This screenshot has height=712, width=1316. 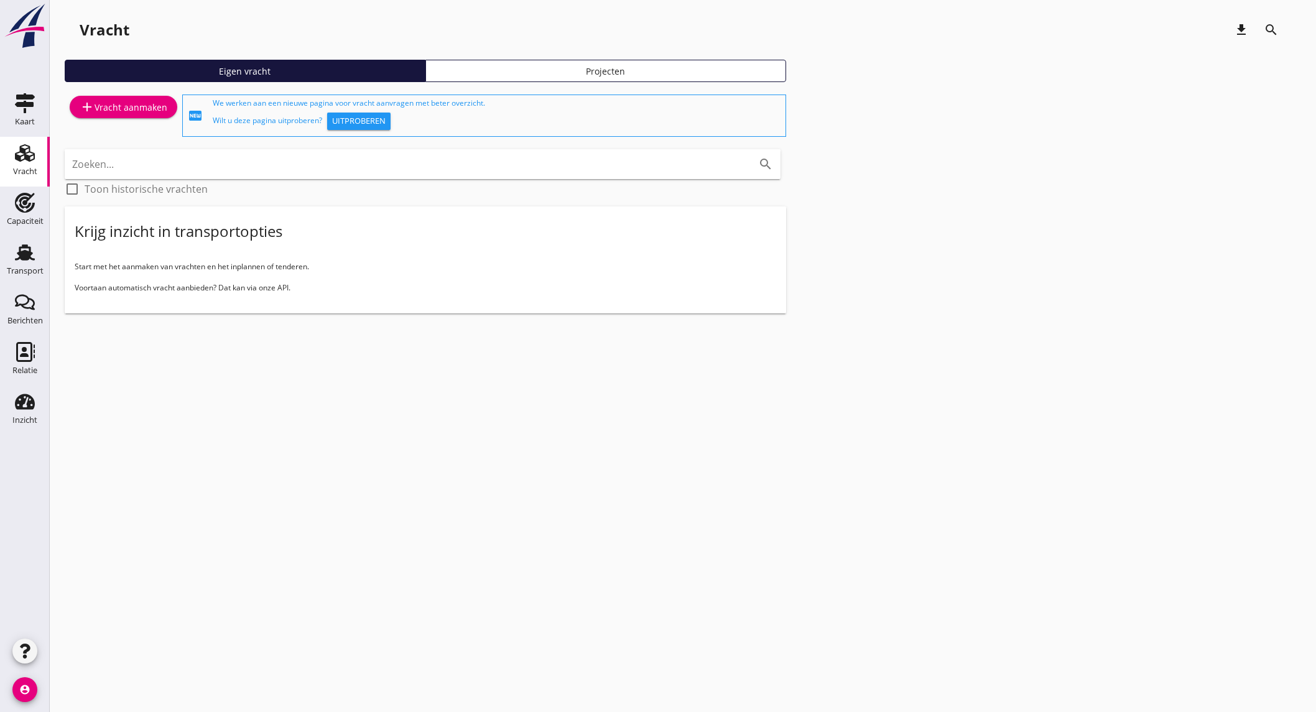 I want to click on a: Projecten, so click(x=606, y=71).